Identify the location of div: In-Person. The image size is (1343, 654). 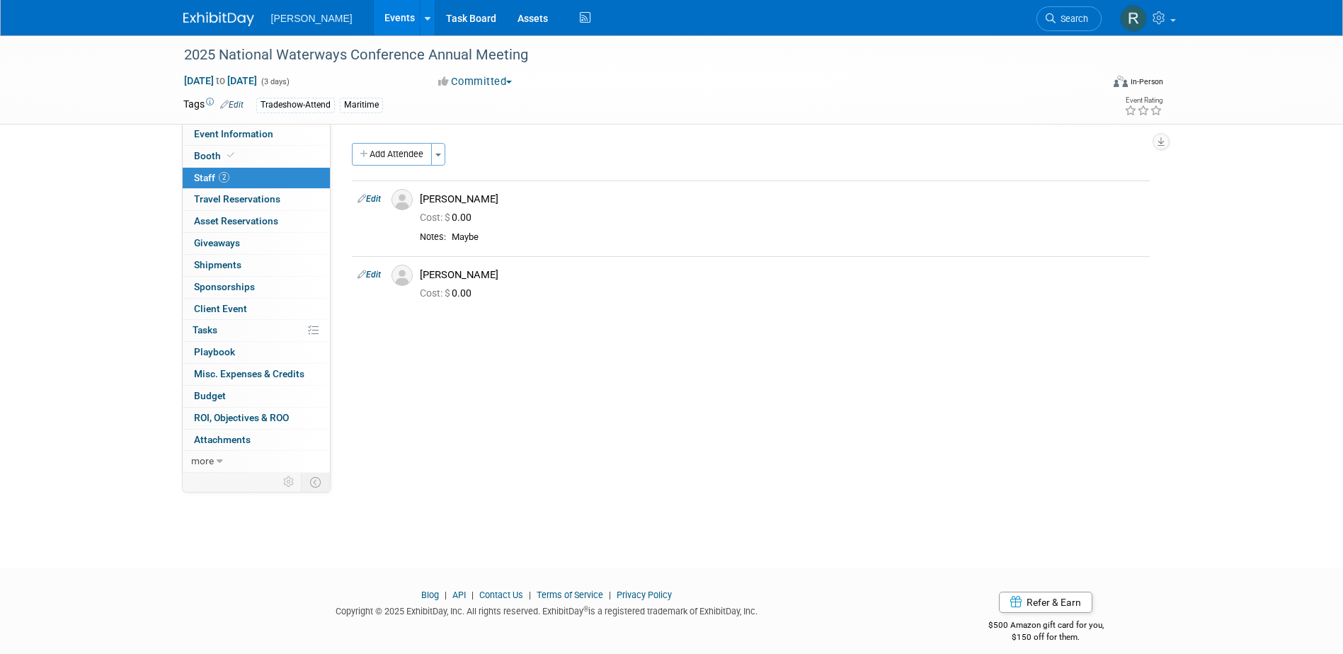
(1146, 81).